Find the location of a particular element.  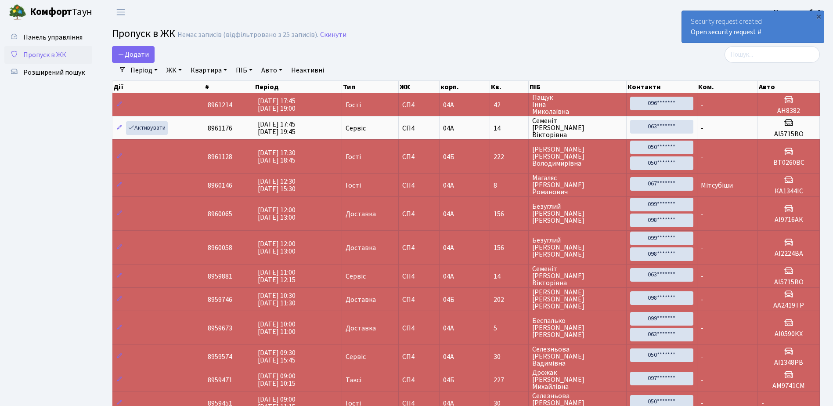

h5: АМ9741СМ is located at coordinates (788, 385).